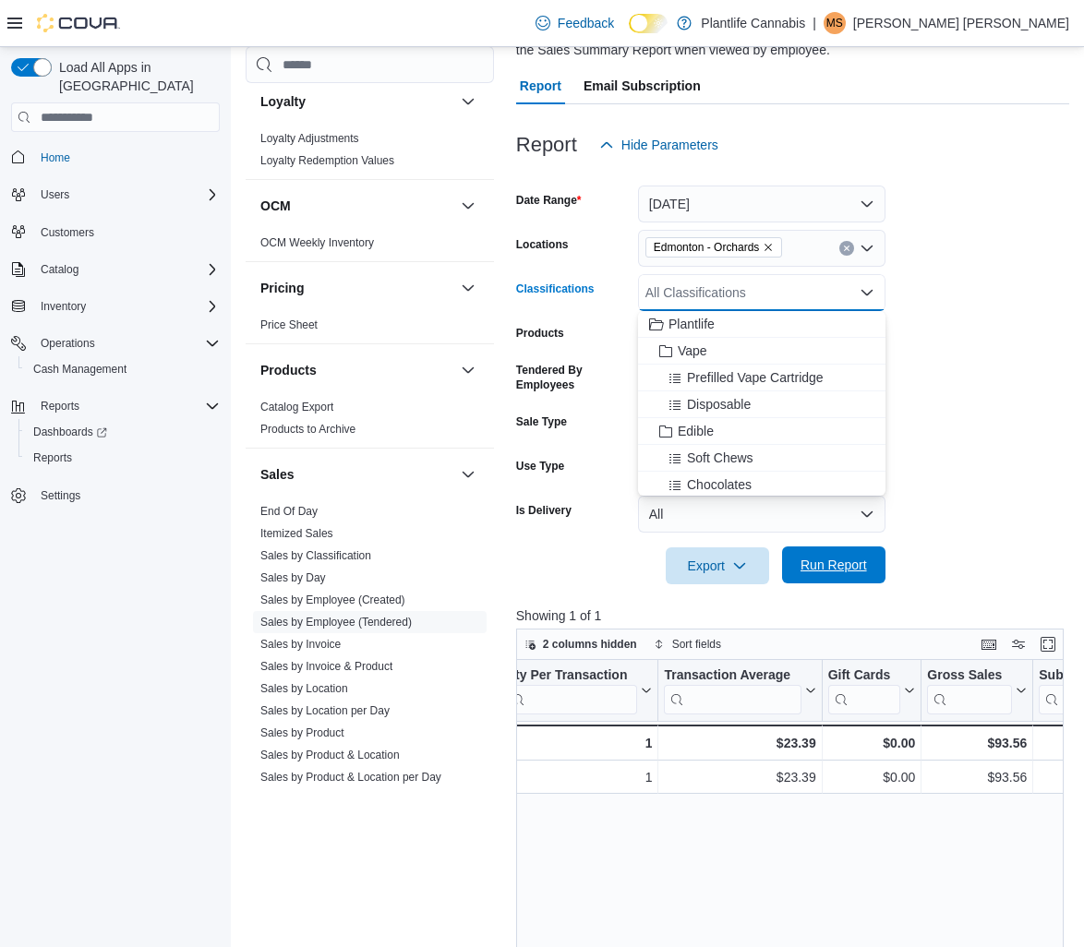  Describe the element at coordinates (332, 600) in the screenshot. I see `span: Sales by Employee (Created)` at that location.